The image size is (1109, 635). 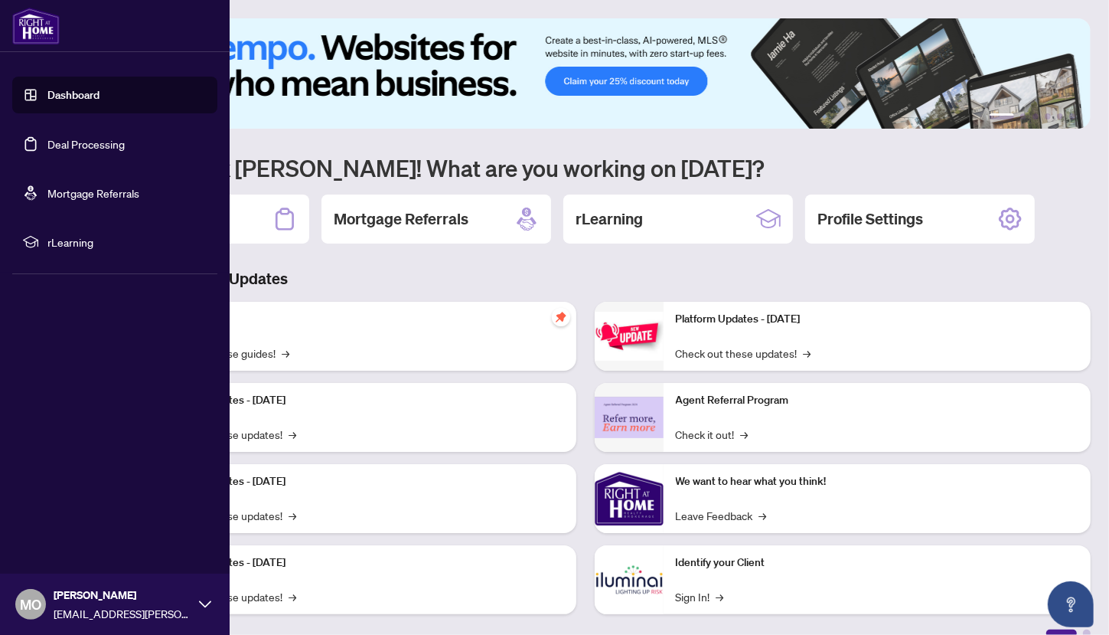 What do you see at coordinates (743, 353) in the screenshot?
I see `a: Check out these updates!→` at bounding box center [743, 353].